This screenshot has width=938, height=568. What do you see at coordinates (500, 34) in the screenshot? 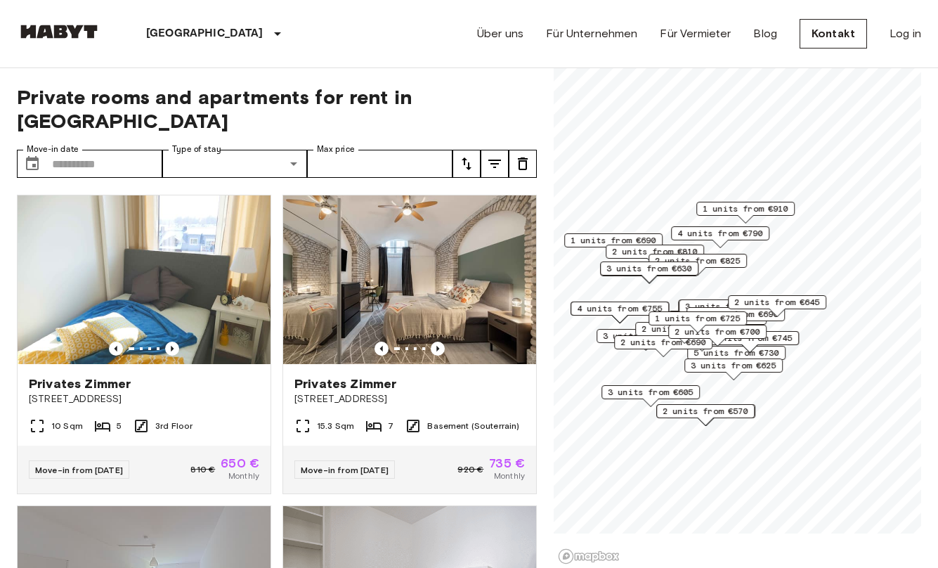
I see `a: Über uns` at bounding box center [500, 34].